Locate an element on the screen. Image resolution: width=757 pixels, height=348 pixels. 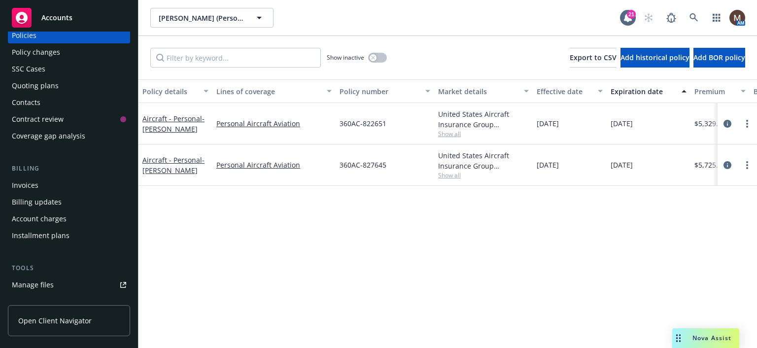
div: Policy changes is located at coordinates (36, 52).